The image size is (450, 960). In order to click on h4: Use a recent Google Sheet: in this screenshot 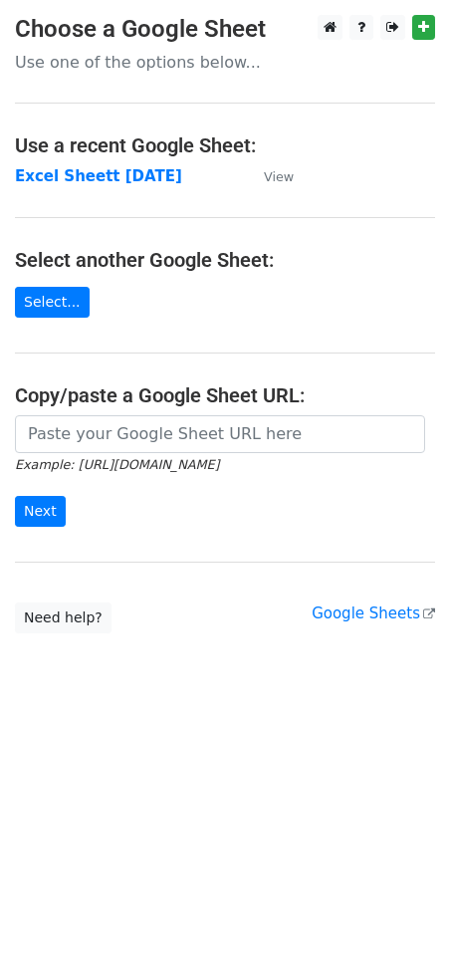, I will do `click(225, 145)`.